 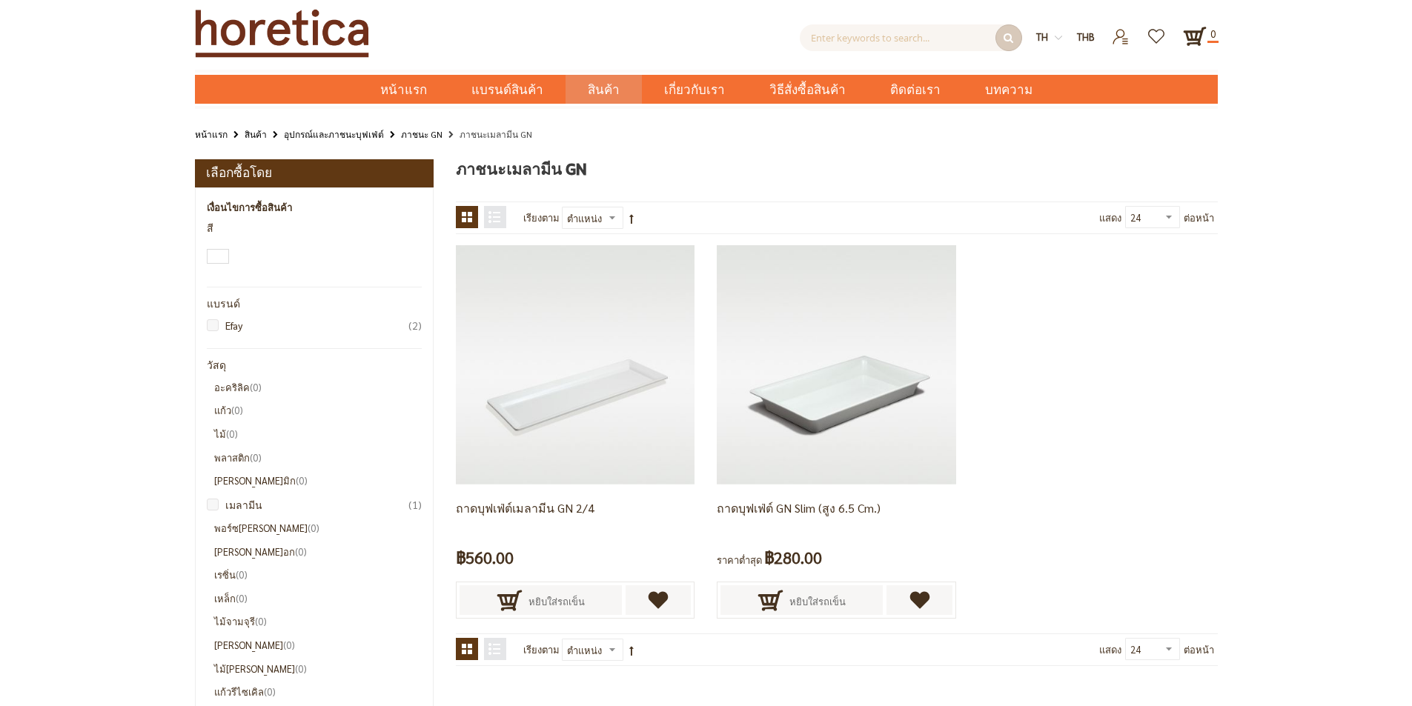 What do you see at coordinates (318, 325) in the screenshot?
I see `a: Efay` at bounding box center [318, 325].